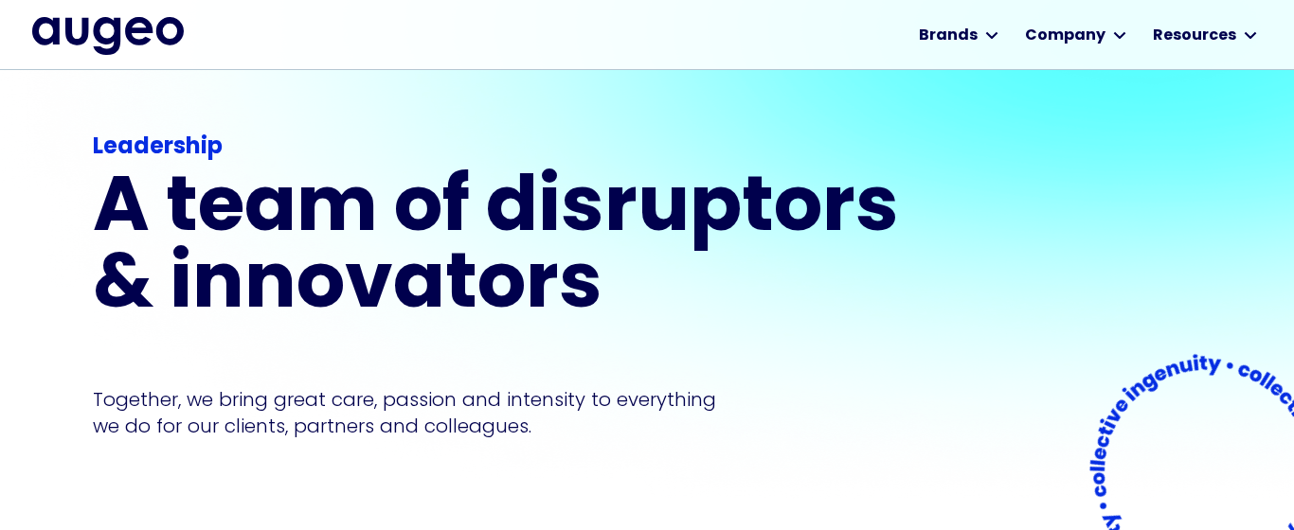 The image size is (1294, 530). Describe the element at coordinates (108, 36) in the screenshot. I see `img: Augeo's full logo in midnight blue.` at that location.